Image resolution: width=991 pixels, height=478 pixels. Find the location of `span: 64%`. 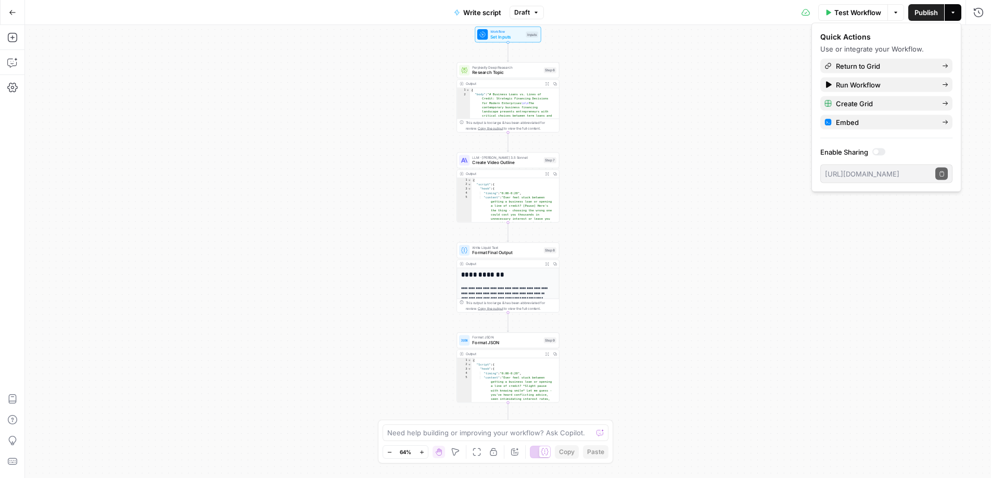

span: 64% is located at coordinates (406, 452).